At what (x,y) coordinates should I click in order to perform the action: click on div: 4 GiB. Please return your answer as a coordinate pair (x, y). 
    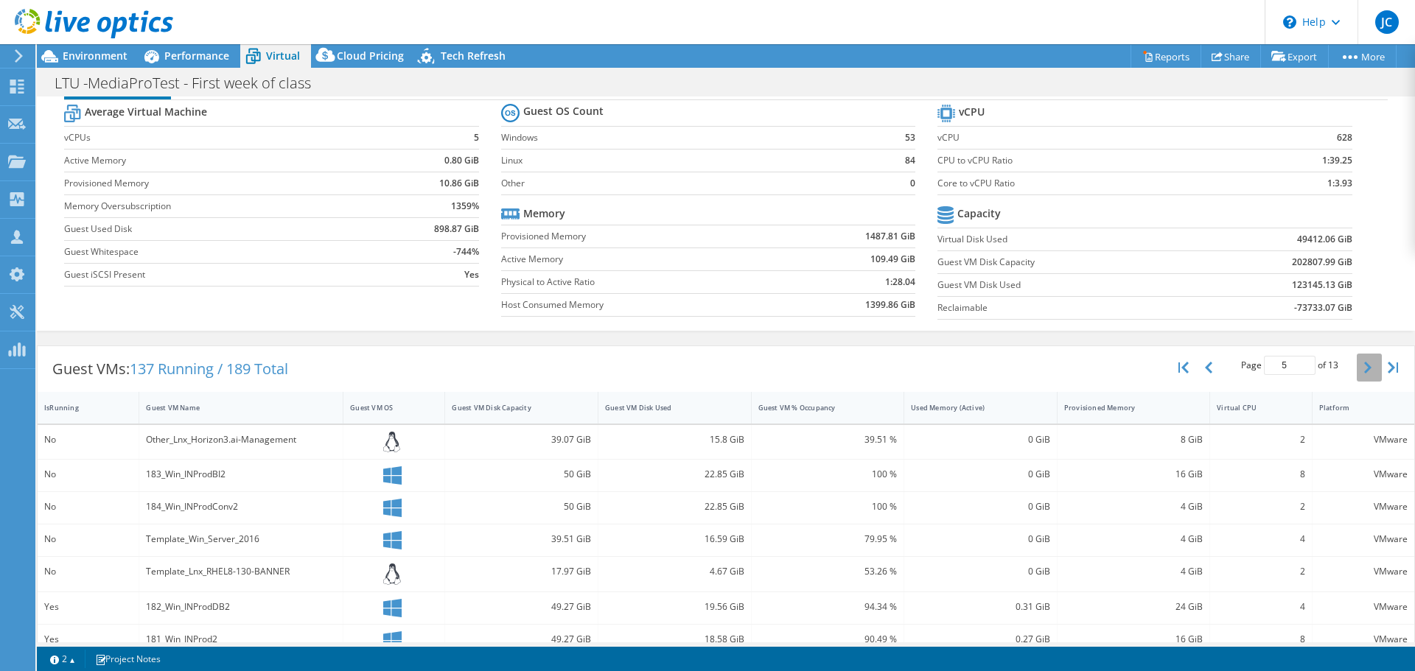
    Looking at the image, I should click on (1133, 572).